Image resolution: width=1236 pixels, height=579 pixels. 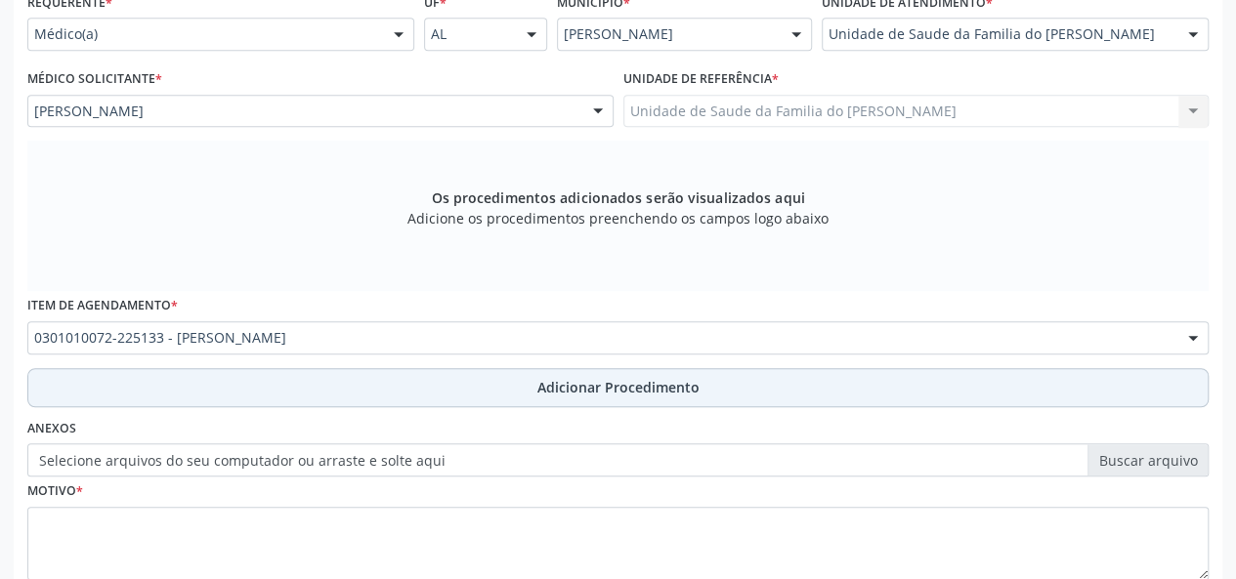 I want to click on label: Médico Solicitante, so click(x=95, y=79).